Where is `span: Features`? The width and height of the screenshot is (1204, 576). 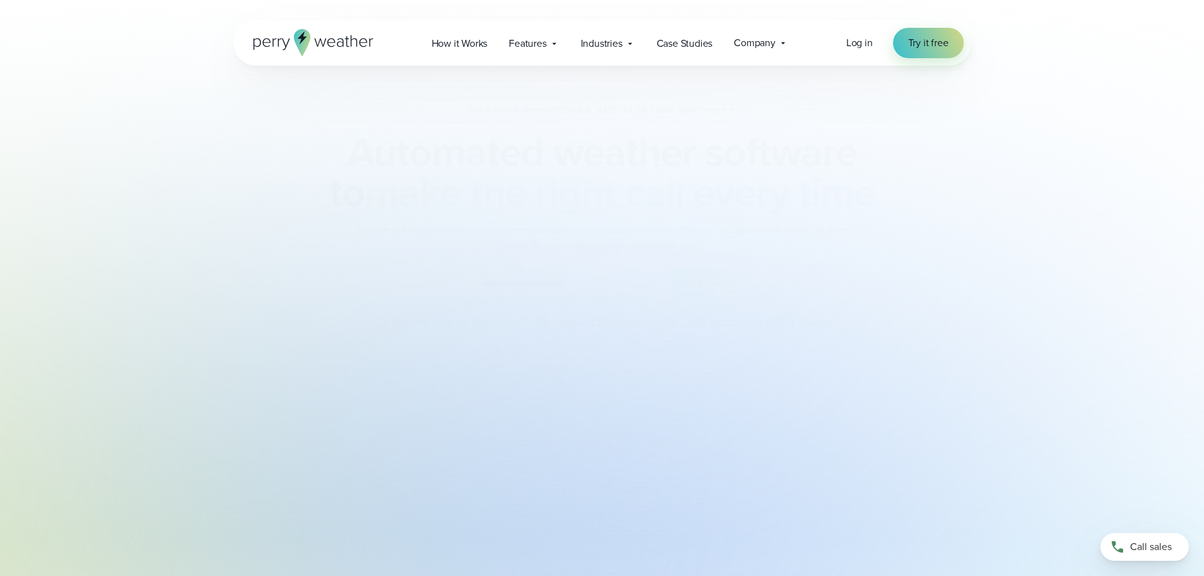
span: Features is located at coordinates (527, 44).